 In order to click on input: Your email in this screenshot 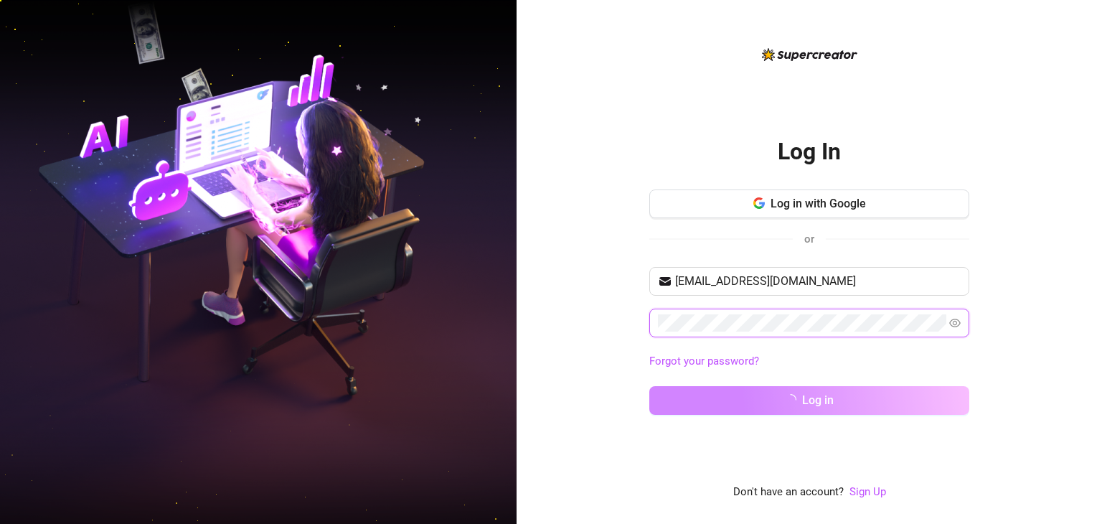, I will do `click(818, 281)`.